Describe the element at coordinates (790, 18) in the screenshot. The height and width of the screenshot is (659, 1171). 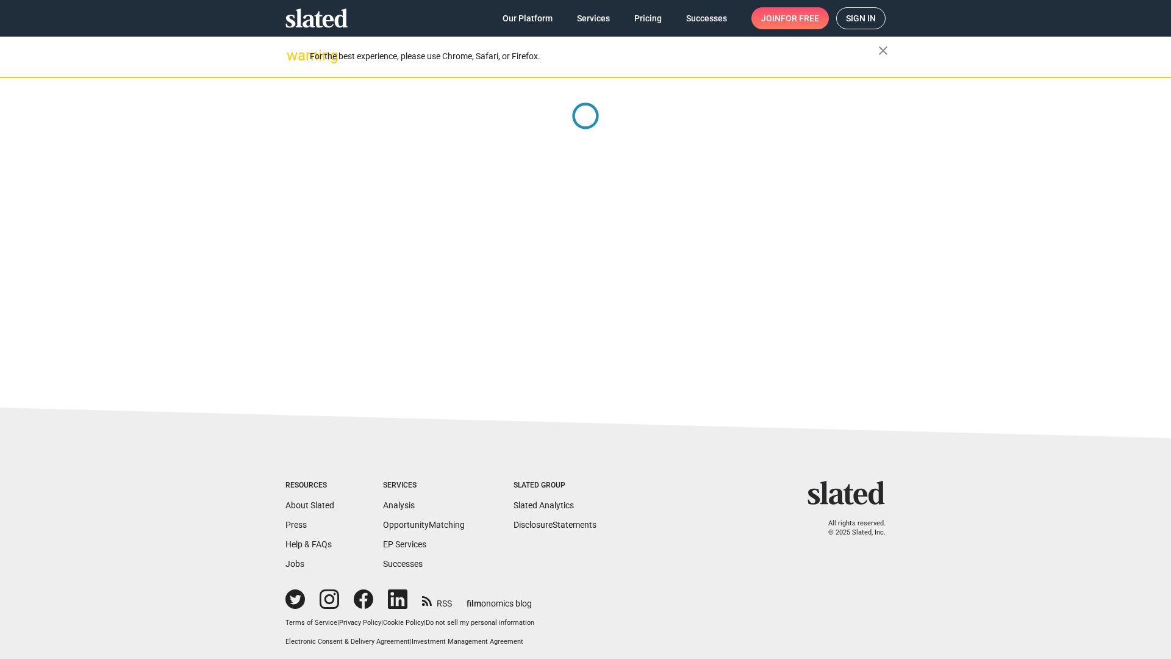
I see `span: Join` at that location.